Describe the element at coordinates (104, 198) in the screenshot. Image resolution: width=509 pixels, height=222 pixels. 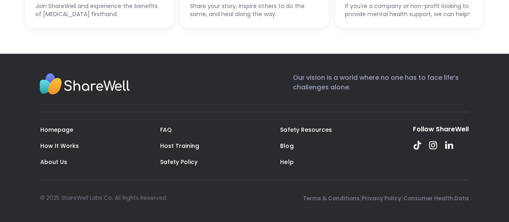
I see `div: © 2025 ShareWell Labs Co. All Rights Reserved.` at that location.